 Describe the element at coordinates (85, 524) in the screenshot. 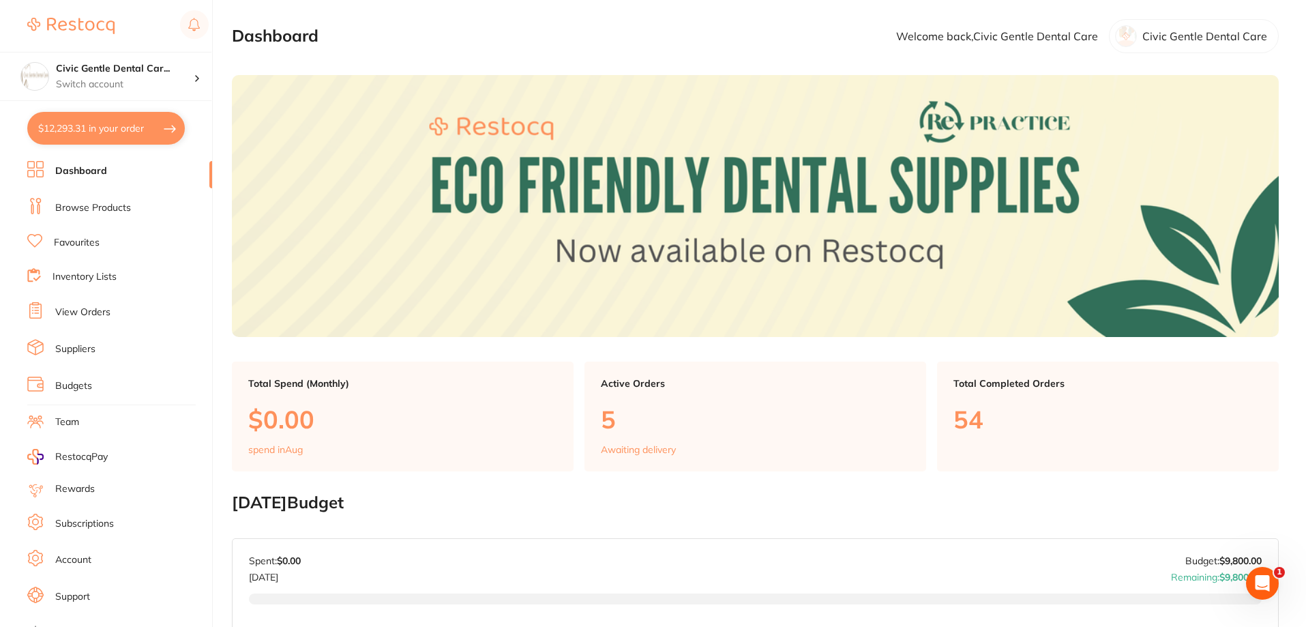

I see `a: Subscriptions` at that location.